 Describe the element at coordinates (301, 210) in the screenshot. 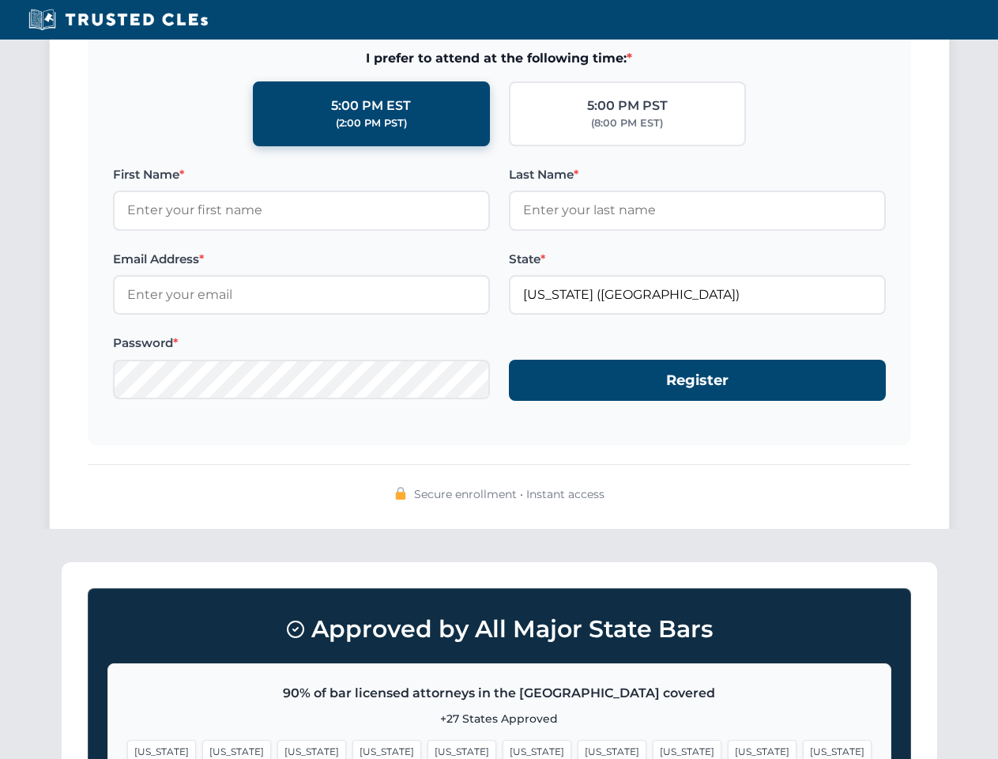

I see `input: Enter your first name` at that location.